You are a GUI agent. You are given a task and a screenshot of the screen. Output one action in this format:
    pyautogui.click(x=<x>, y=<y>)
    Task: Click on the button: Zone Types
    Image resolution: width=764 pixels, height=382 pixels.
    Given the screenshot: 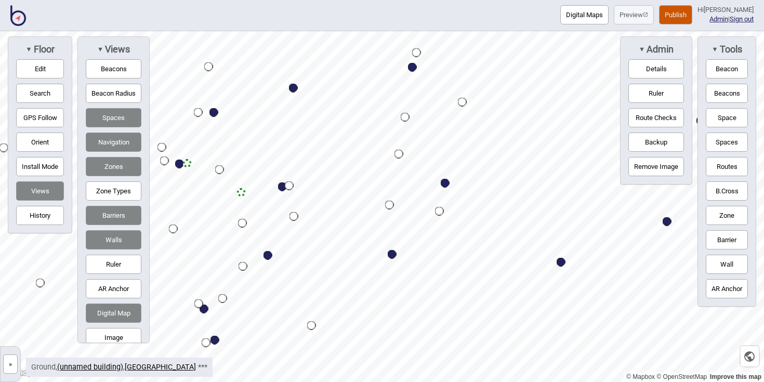 What is the action you would take?
    pyautogui.click(x=113, y=191)
    